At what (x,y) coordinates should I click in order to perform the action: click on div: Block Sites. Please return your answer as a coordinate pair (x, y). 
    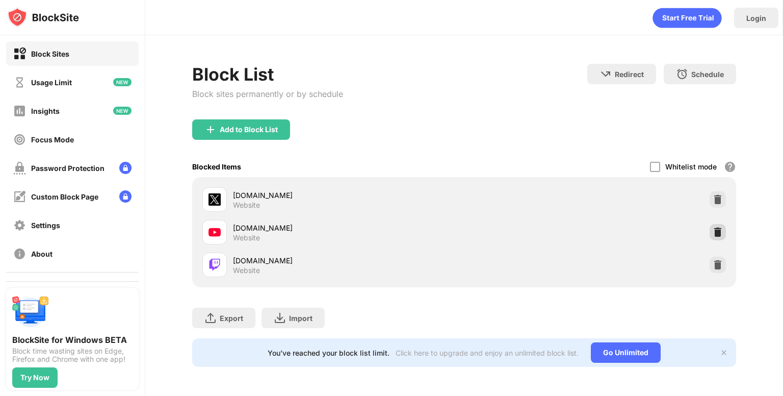
    Looking at the image, I should click on (50, 54).